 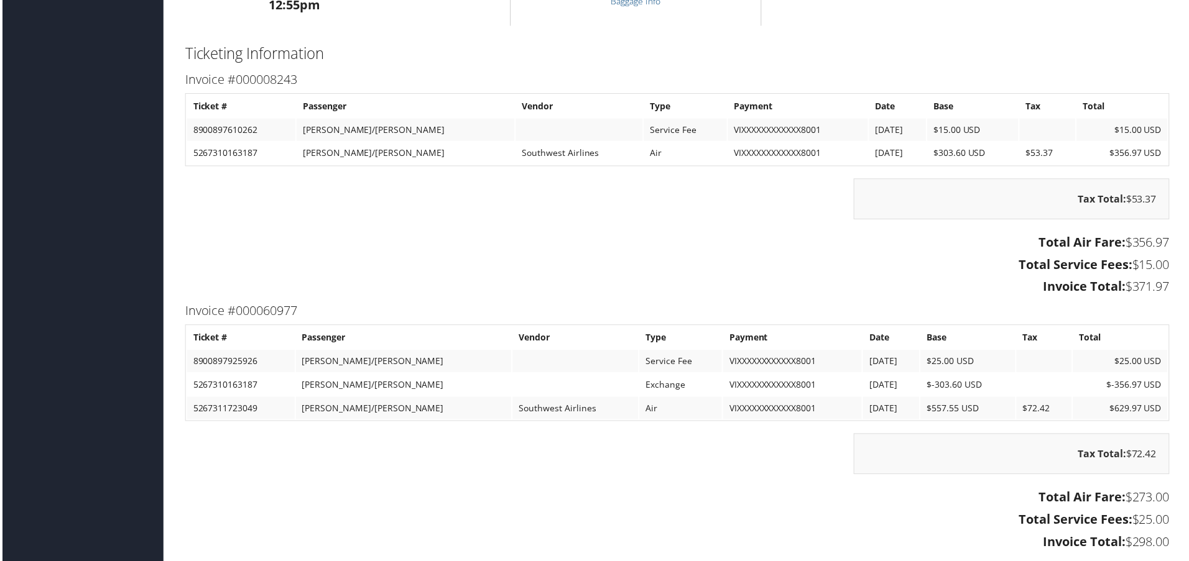 I want to click on td: $53.37, so click(x=1049, y=154).